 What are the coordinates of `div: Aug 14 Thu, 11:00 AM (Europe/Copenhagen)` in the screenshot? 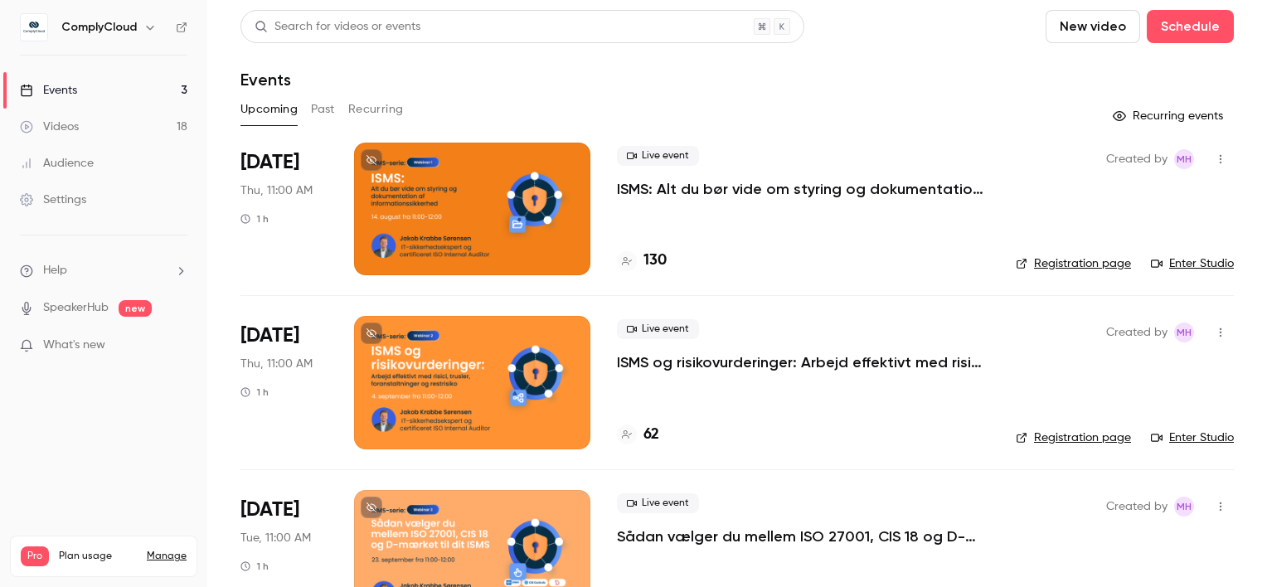 It's located at (284, 209).